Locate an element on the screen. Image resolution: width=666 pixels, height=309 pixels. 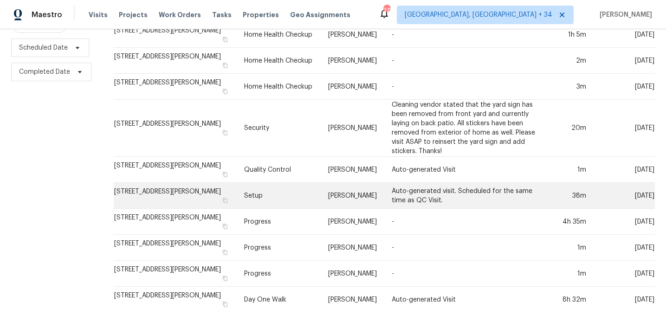
td: Security is located at coordinates (279, 128).